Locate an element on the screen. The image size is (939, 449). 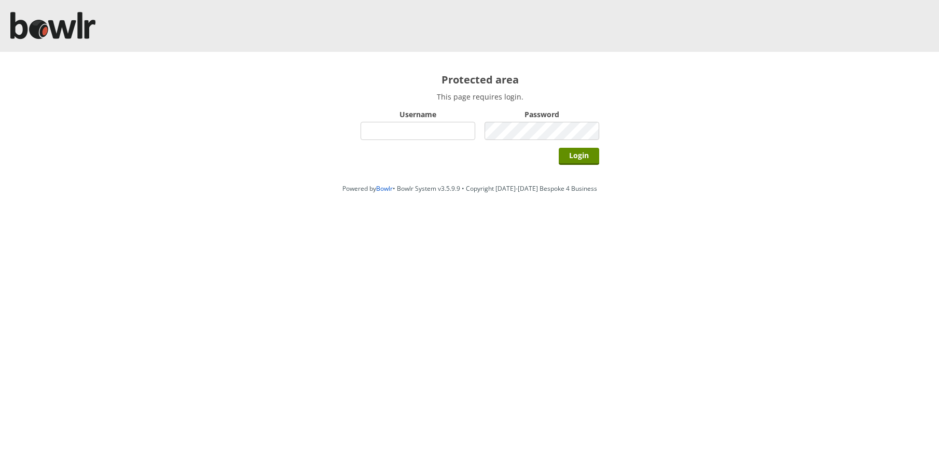
label: Username is located at coordinates (418, 114).